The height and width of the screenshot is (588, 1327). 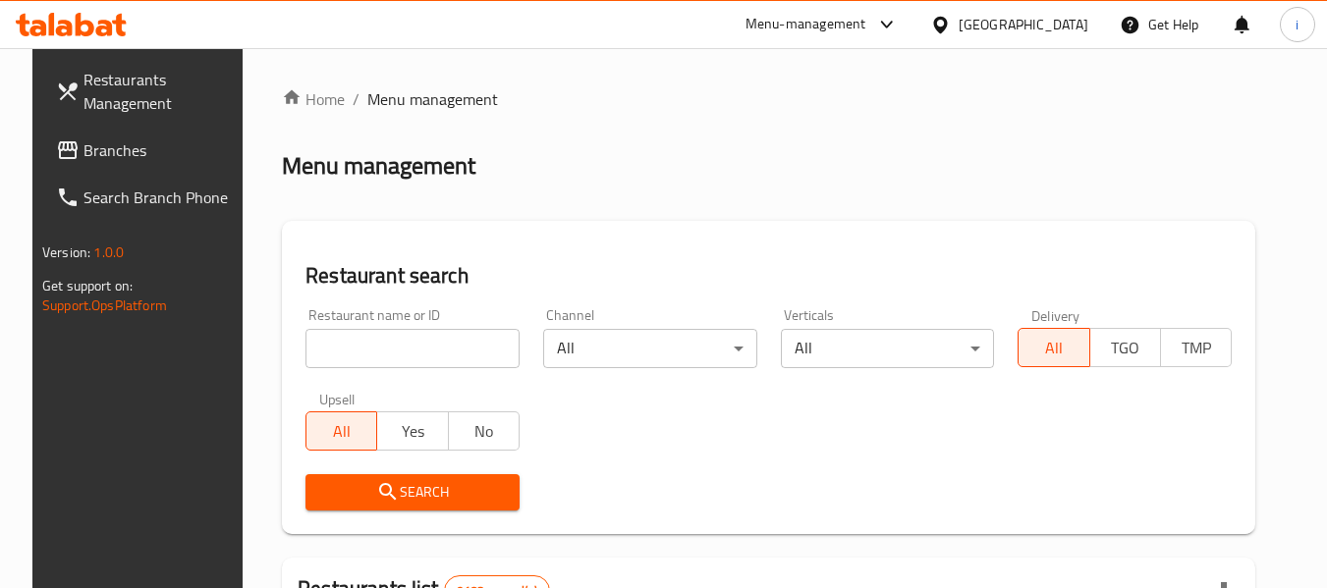 What do you see at coordinates (411, 431) in the screenshot?
I see `button: Yes` at bounding box center [411, 431].